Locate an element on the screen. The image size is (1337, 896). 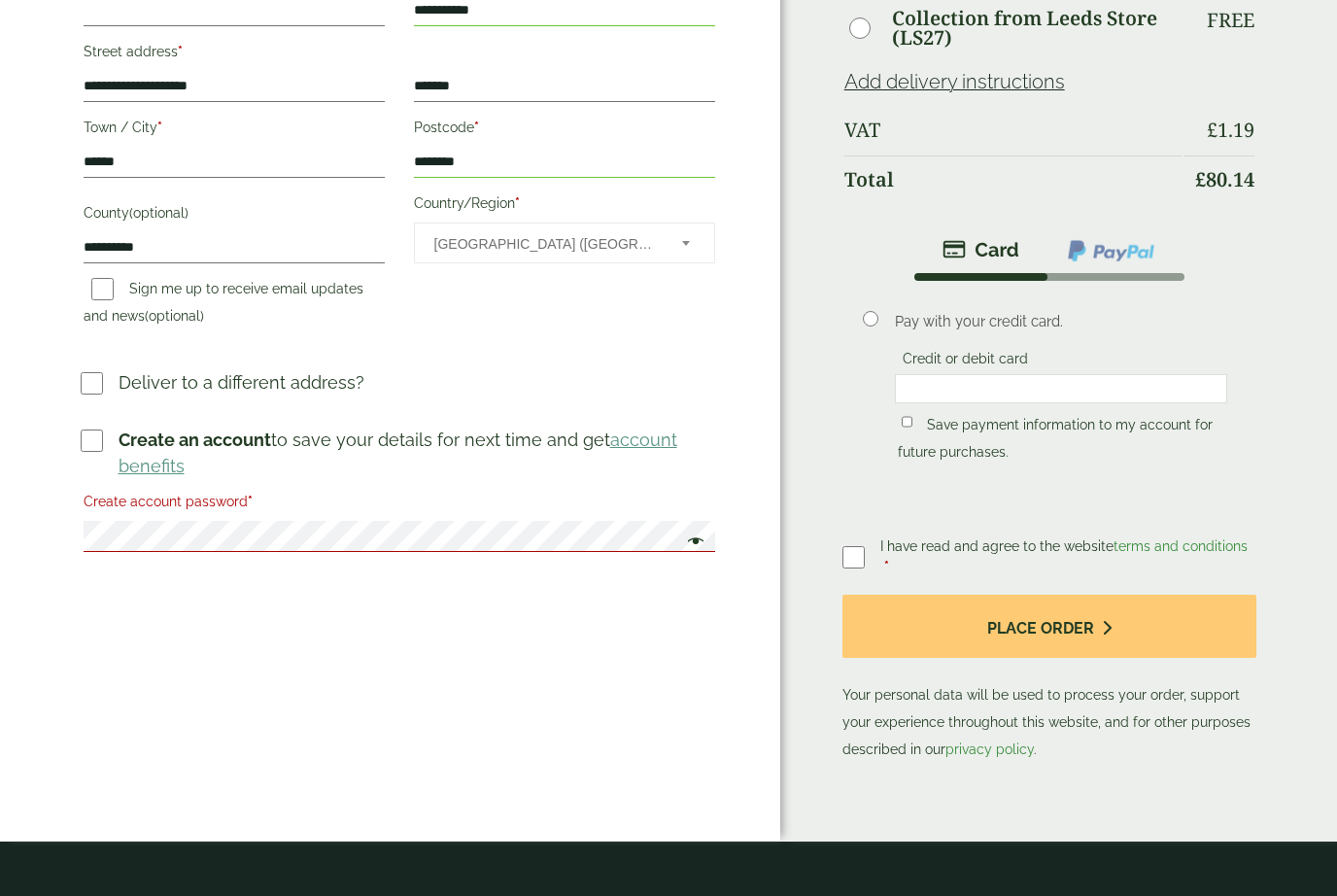
img: ppcp-gateway.png is located at coordinates (1111, 251).